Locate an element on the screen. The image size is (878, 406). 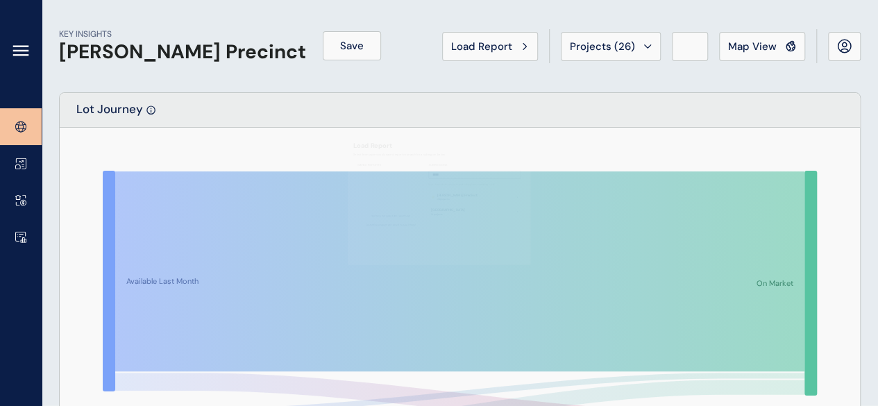
button: Map View is located at coordinates (762, 46).